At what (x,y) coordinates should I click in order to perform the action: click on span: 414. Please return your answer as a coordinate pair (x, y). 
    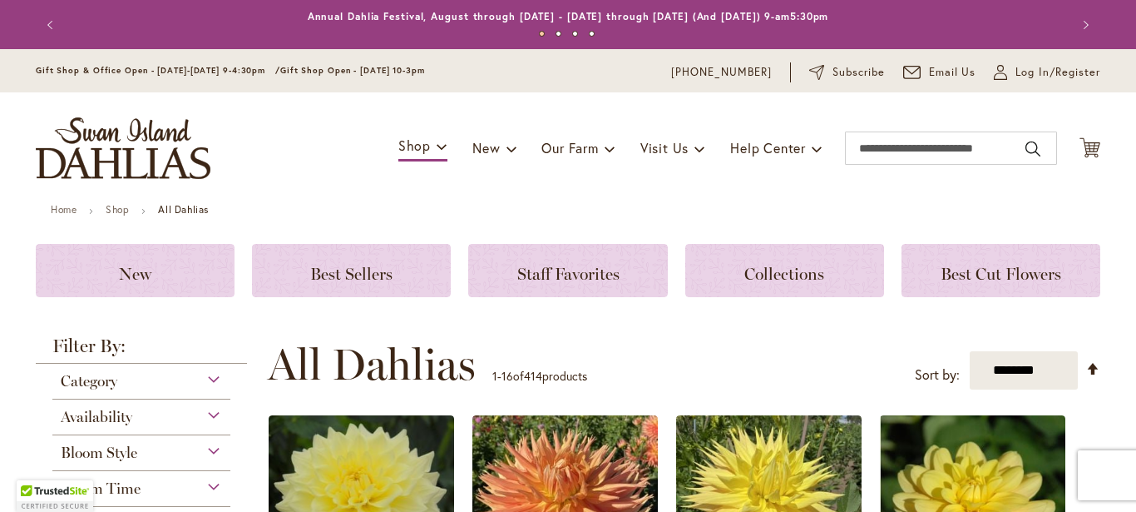
    Looking at the image, I should click on (533, 375).